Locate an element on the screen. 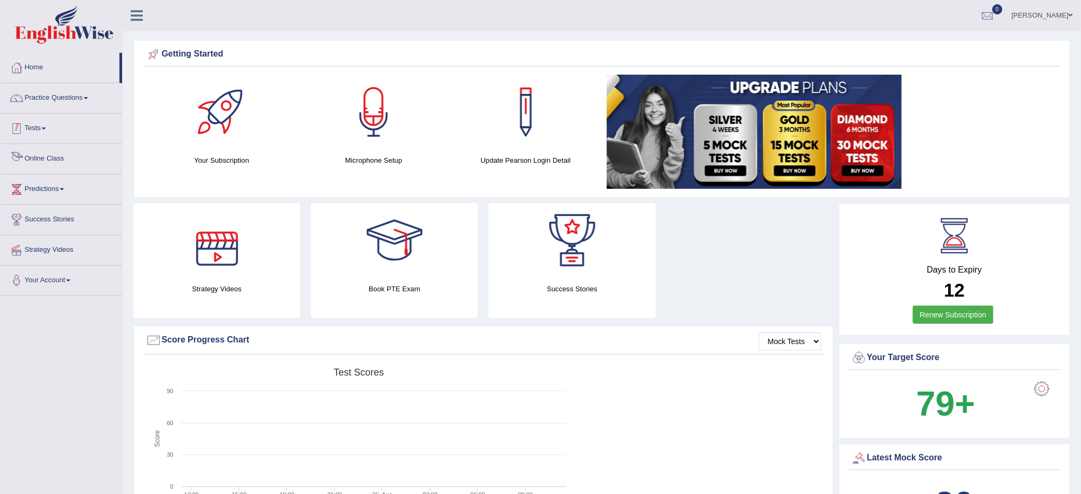  span: 0 is located at coordinates (998, 9).